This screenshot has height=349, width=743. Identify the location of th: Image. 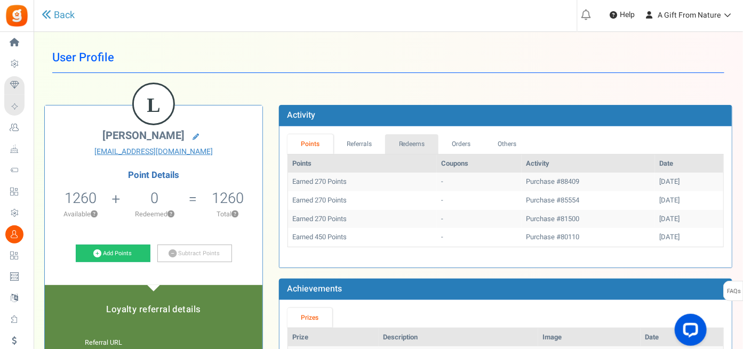
(589, 337).